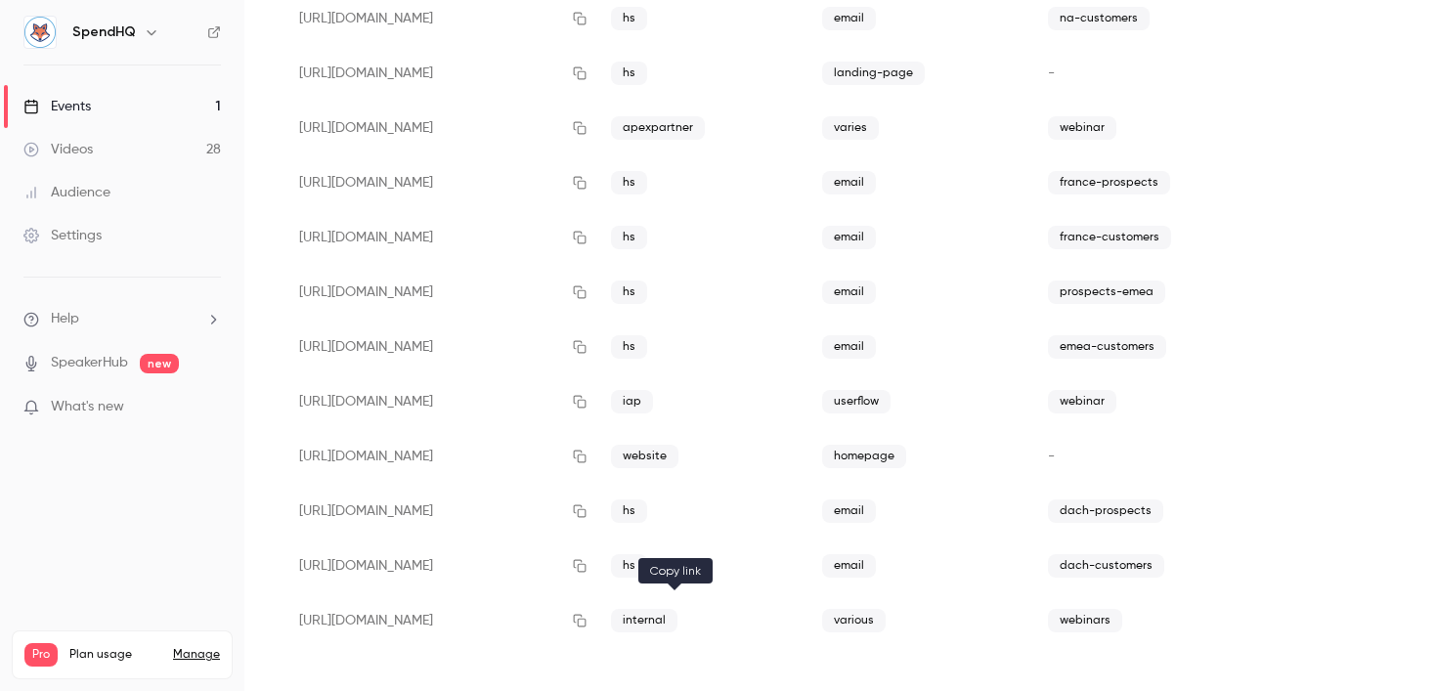 The height and width of the screenshot is (691, 1437). What do you see at coordinates (66, 193) in the screenshot?
I see `div: Audience` at bounding box center [66, 193].